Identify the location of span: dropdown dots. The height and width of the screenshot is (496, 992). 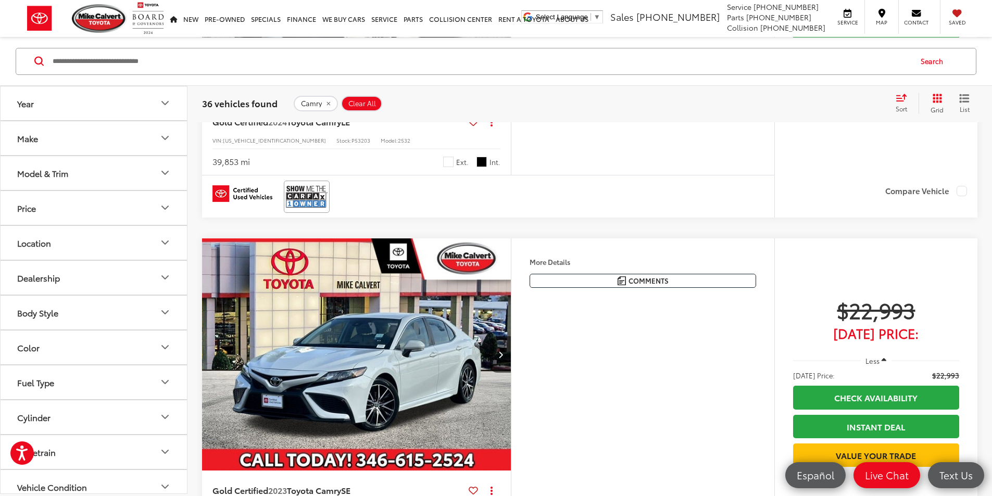
(492, 490).